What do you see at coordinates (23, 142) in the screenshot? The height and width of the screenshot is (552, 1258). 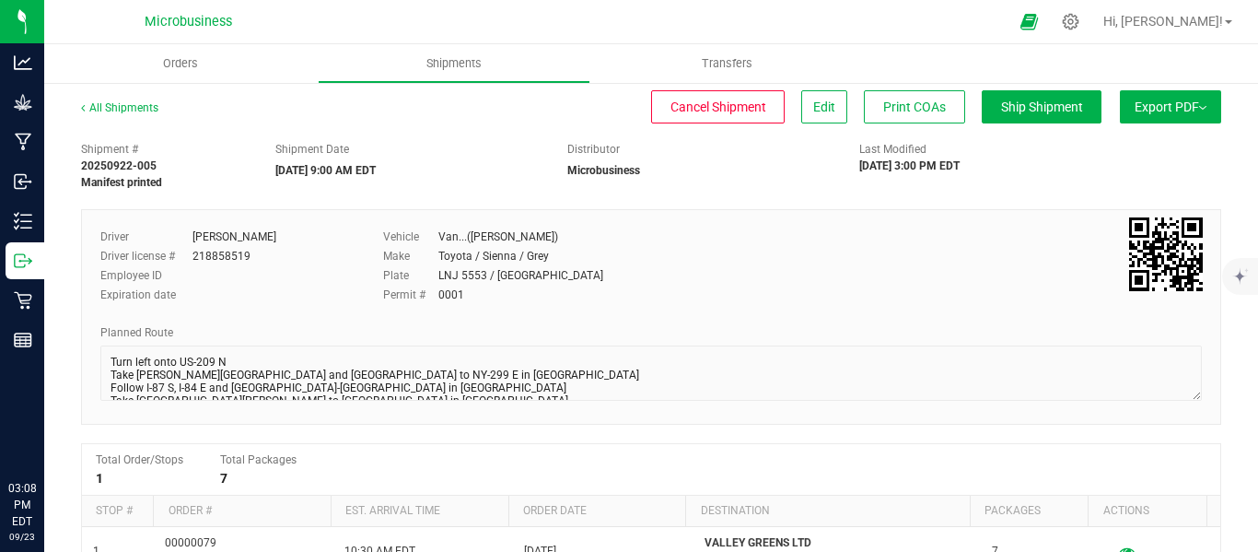 I see `inline-svg: Manufacturing` at bounding box center [23, 142].